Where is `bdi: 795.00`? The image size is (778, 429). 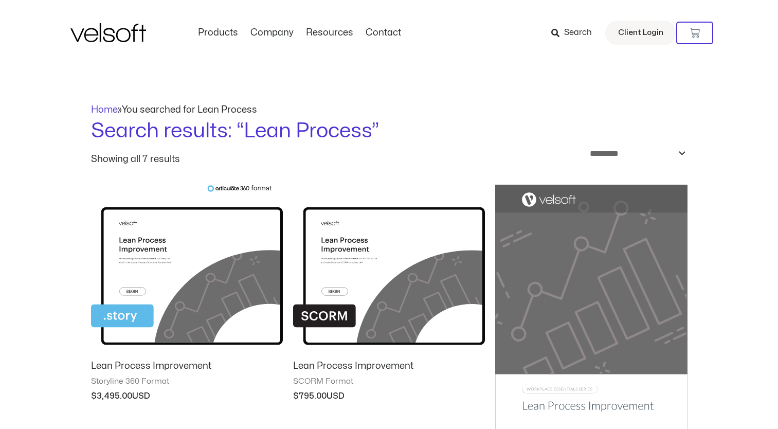
bdi: 795.00 is located at coordinates (310, 396).